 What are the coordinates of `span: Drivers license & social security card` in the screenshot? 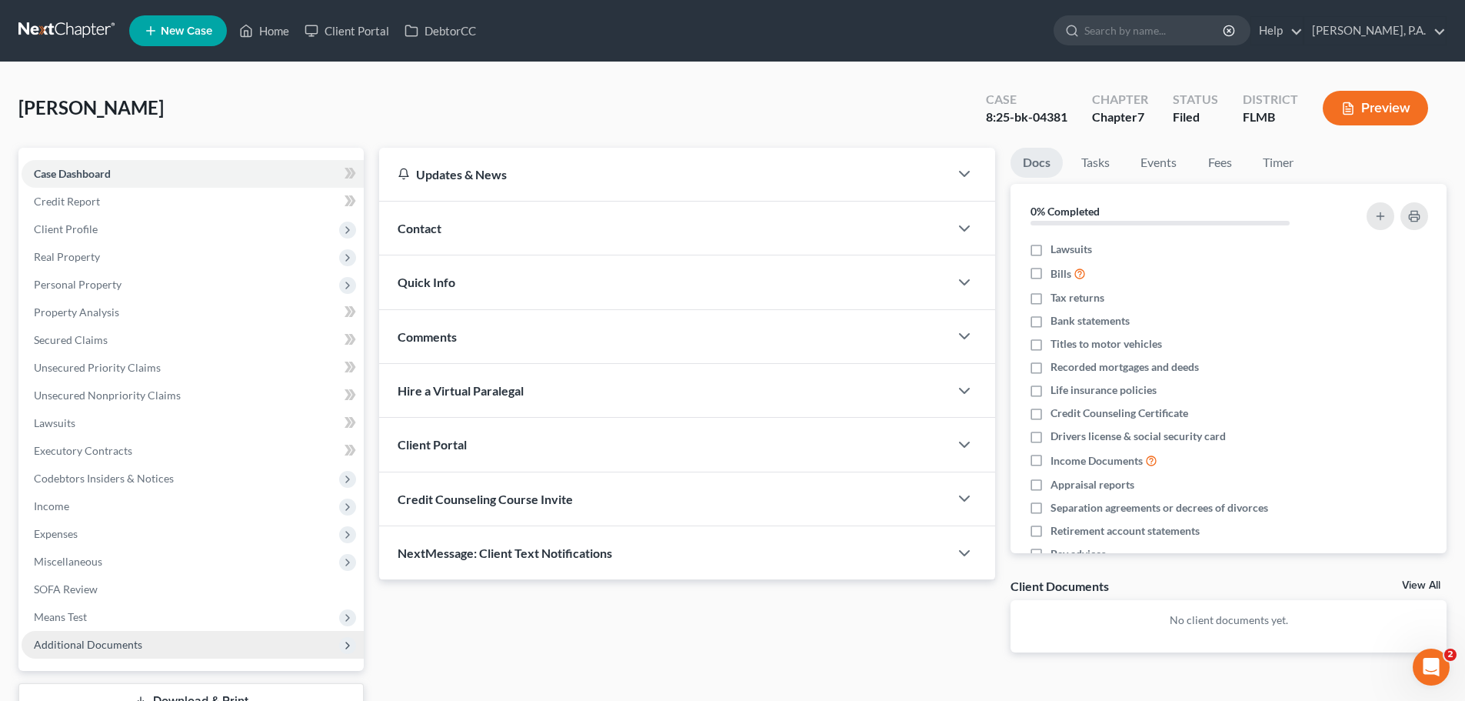 It's located at (1138, 436).